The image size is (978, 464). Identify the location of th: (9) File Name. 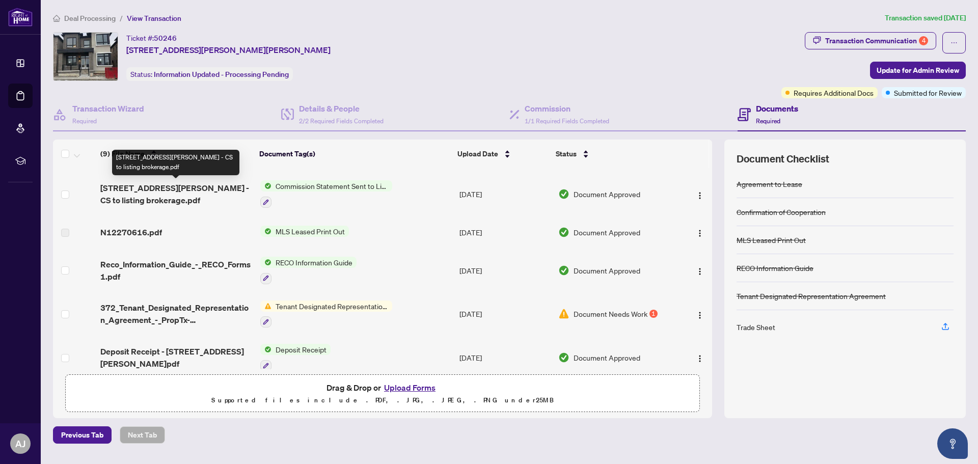
(176, 154).